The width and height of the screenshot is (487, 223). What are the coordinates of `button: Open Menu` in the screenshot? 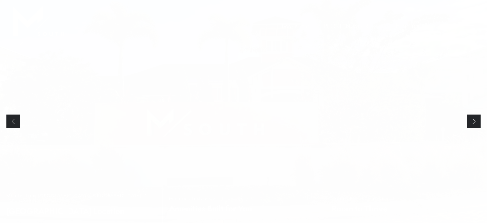 It's located at (466, 25).